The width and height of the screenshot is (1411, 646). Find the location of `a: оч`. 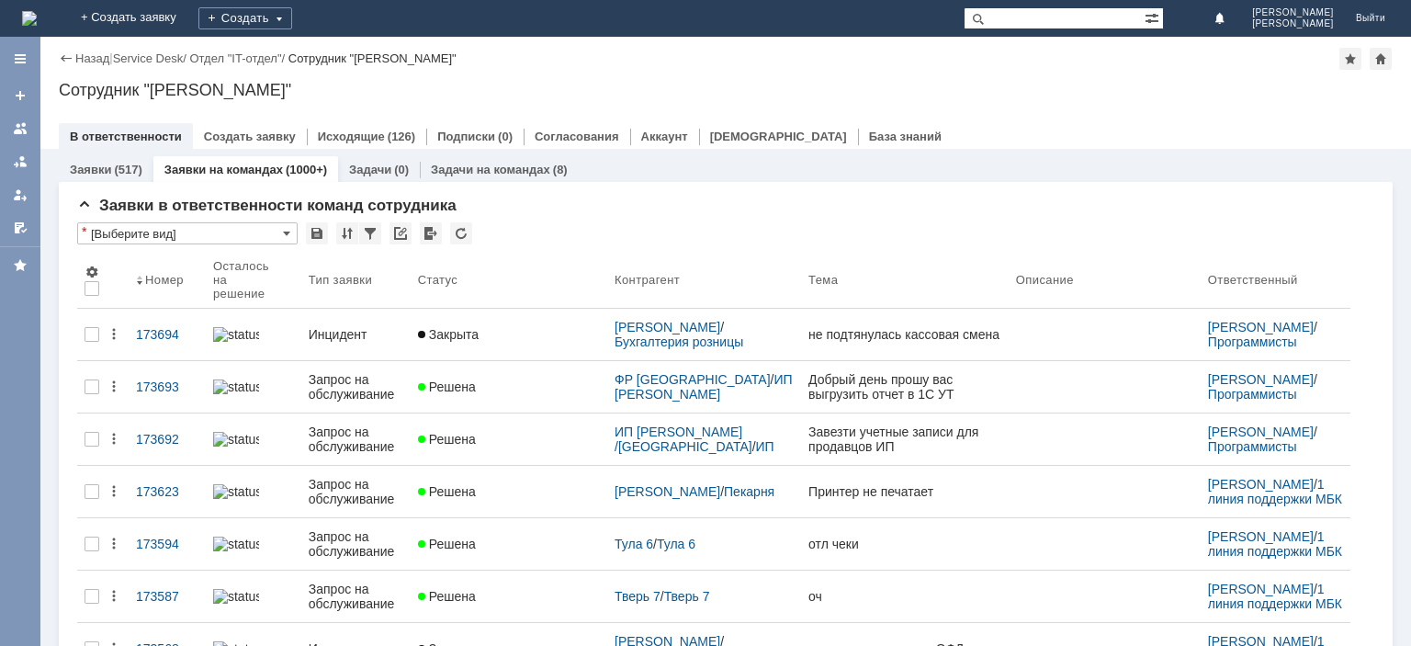

a: оч is located at coordinates (905, 596).